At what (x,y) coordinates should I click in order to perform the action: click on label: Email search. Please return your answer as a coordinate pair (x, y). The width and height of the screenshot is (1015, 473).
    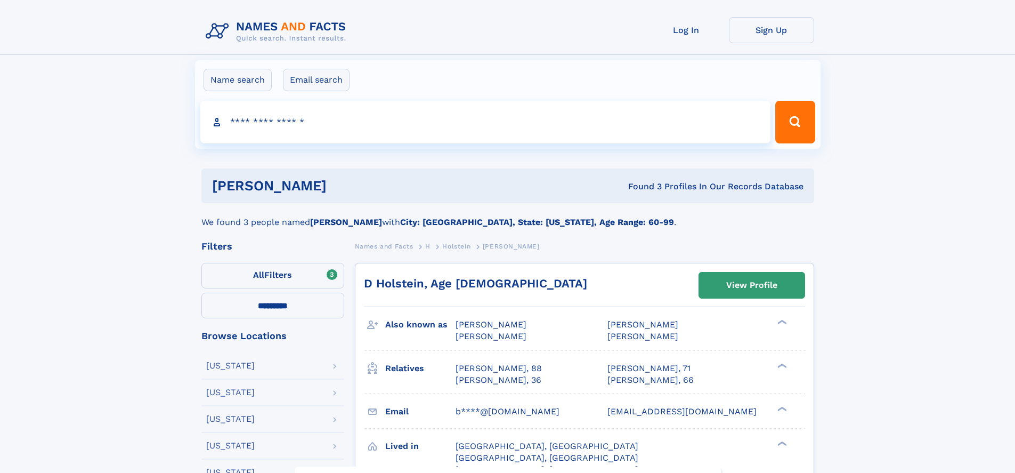
    Looking at the image, I should click on (316, 80).